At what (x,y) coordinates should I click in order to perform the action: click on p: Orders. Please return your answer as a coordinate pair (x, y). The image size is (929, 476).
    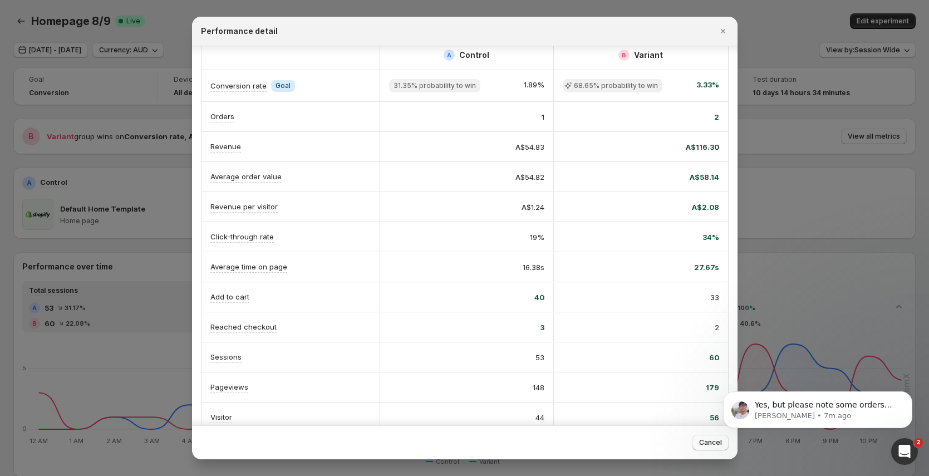
    Looking at the image, I should click on (222, 116).